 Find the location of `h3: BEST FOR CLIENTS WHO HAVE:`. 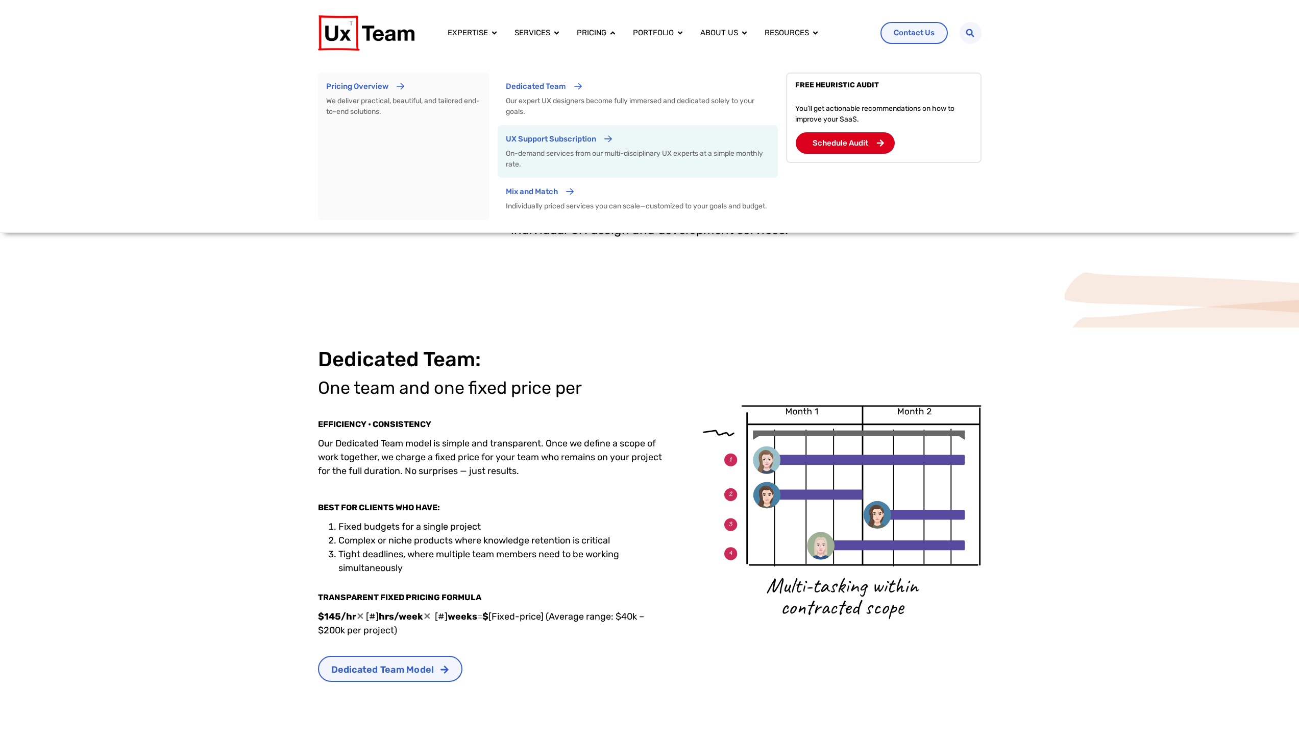

h3: BEST FOR CLIENTS WHO HAVE: is located at coordinates (495, 507).